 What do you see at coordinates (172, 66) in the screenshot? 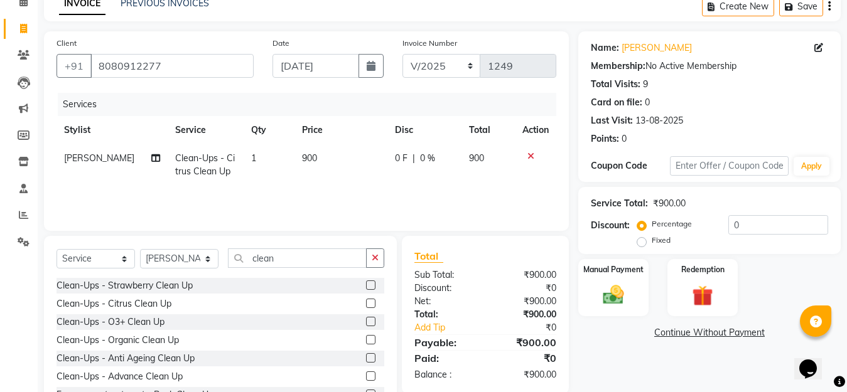
I see `input: Search by Name/Mobile/Email/Code` at bounding box center [172, 66].